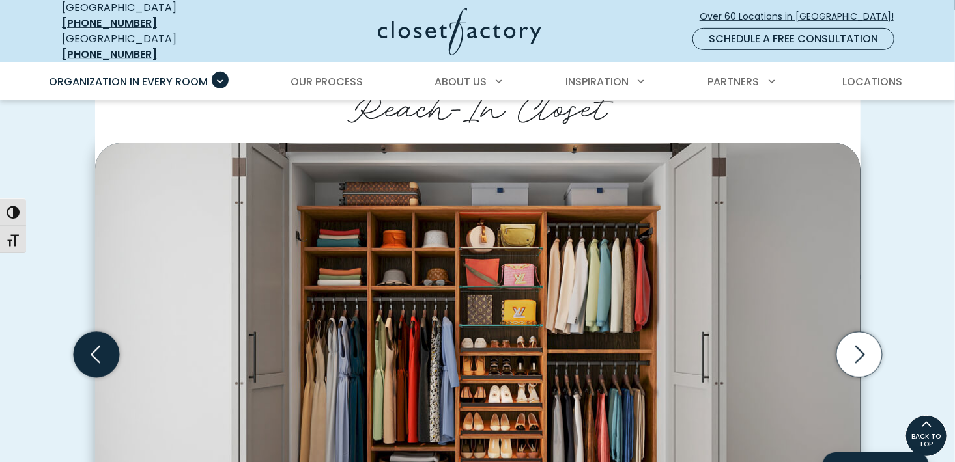 The image size is (955, 462). I want to click on span: Inspiration, so click(596, 81).